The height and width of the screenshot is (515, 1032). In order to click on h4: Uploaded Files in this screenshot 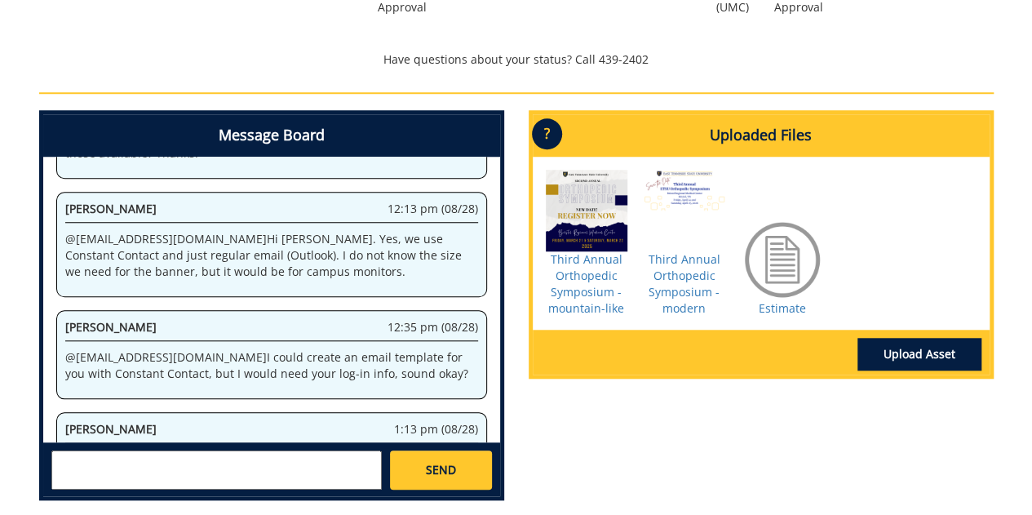, I will do `click(761, 135)`.